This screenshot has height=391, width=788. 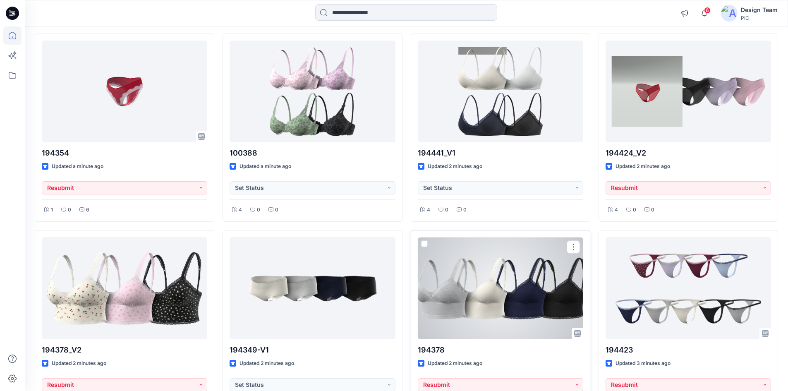 What do you see at coordinates (688, 153) in the screenshot?
I see `p: 194424_V2` at bounding box center [688, 153].